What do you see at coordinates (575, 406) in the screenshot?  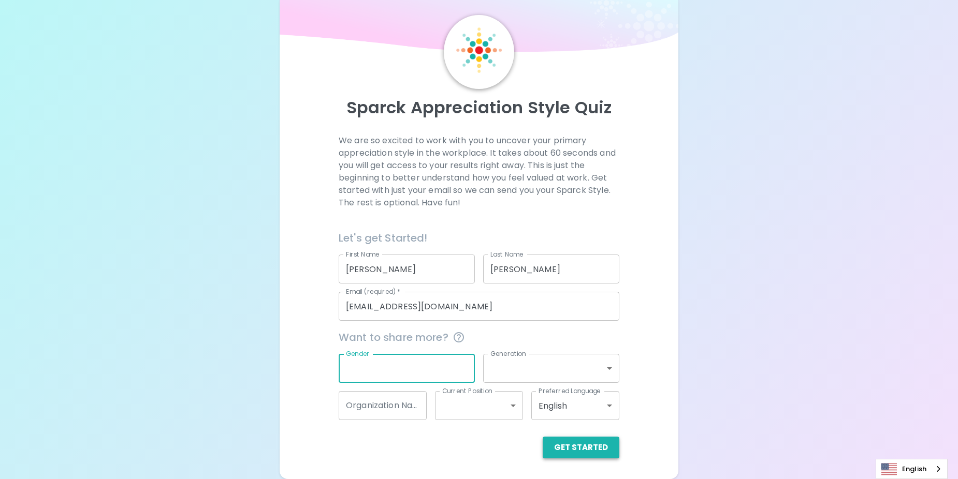 I see `div: English` at bounding box center [575, 406].